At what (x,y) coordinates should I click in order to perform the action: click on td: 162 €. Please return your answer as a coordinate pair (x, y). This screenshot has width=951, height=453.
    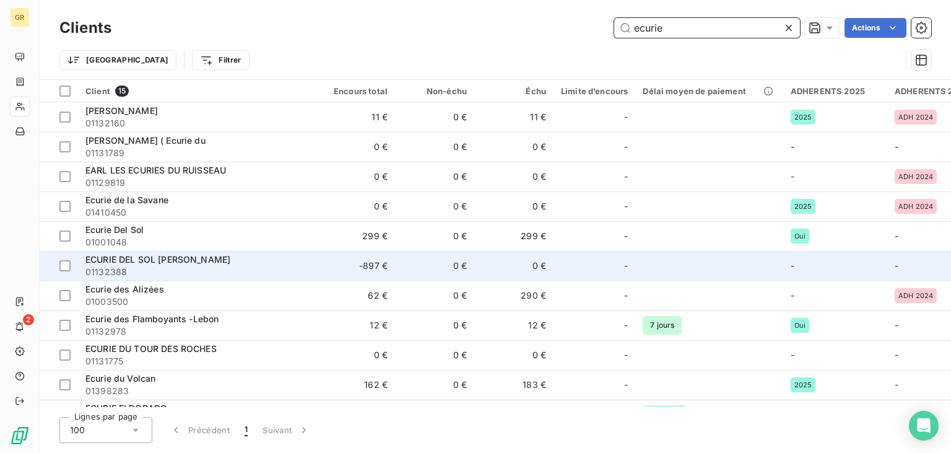
    Looking at the image, I should click on (355, 384).